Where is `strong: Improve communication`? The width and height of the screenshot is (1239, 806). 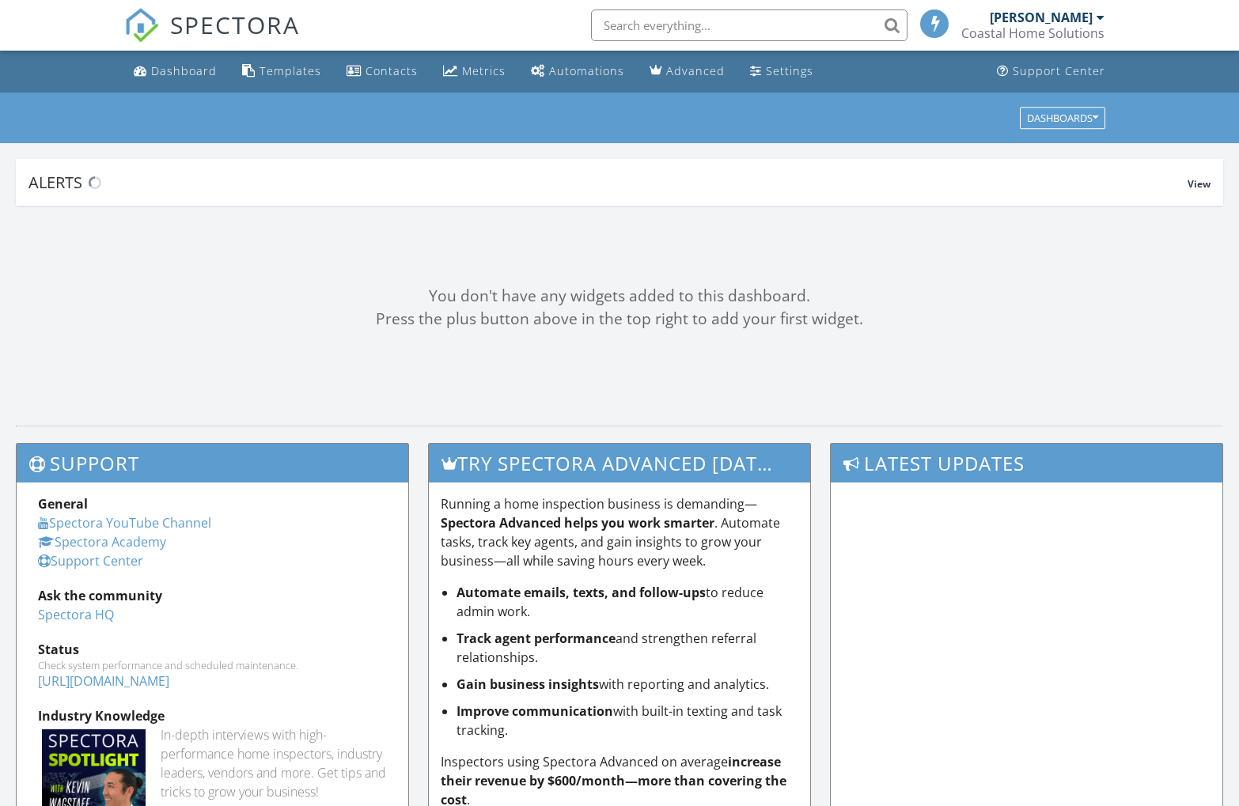
strong: Improve communication is located at coordinates (535, 711).